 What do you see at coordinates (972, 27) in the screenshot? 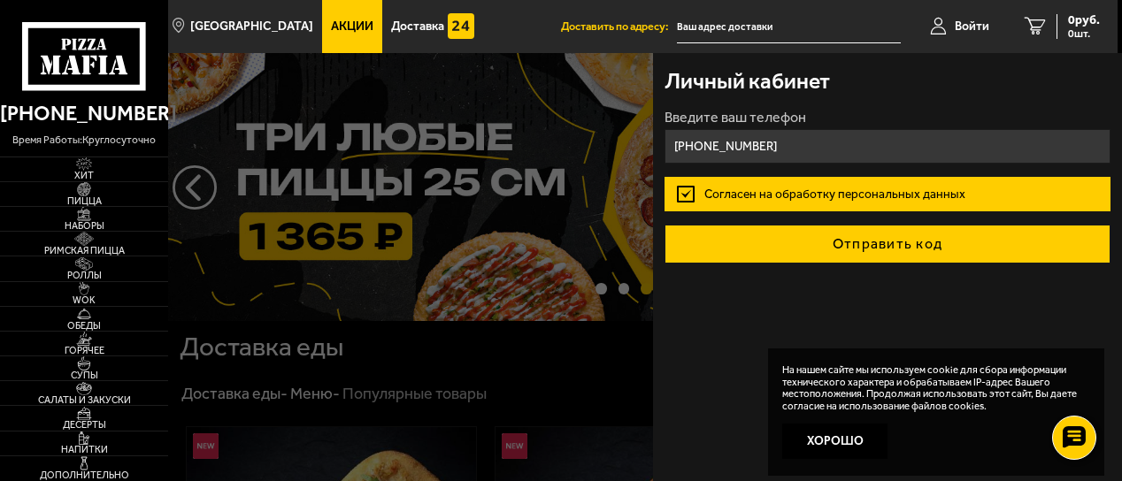
I see `span: Войти` at bounding box center [972, 27].